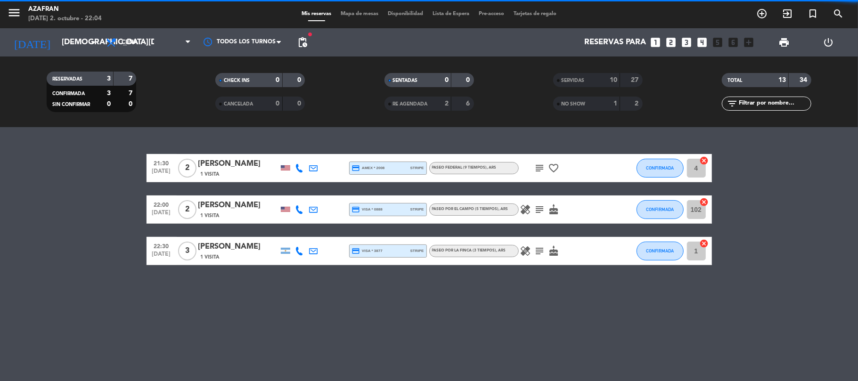 The image size is (858, 381). I want to click on i: looks_3, so click(687, 42).